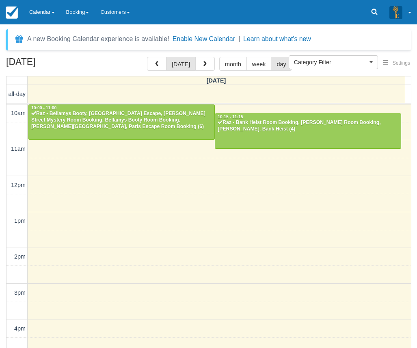 This screenshot has height=348, width=417. Describe the element at coordinates (17, 94) in the screenshot. I see `span: all-day` at that location.